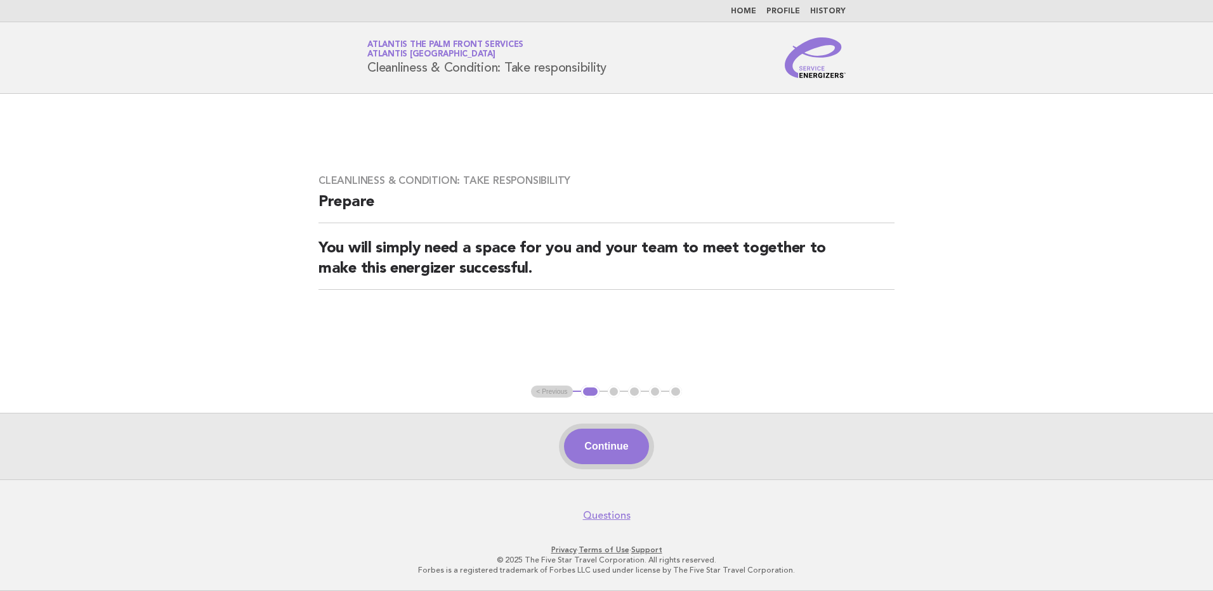 The width and height of the screenshot is (1213, 591). I want to click on p: © 2025 The Five Star Travel Corporation. All rights reserved., so click(607, 560).